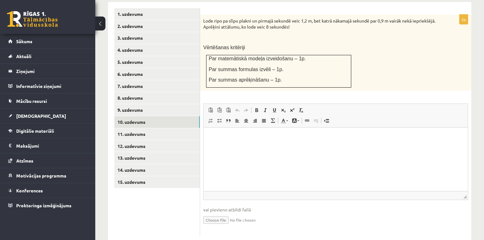 This screenshot has width=484, height=240. Describe the element at coordinates (316, 121) in the screenshot. I see `a: Unlink` at that location.